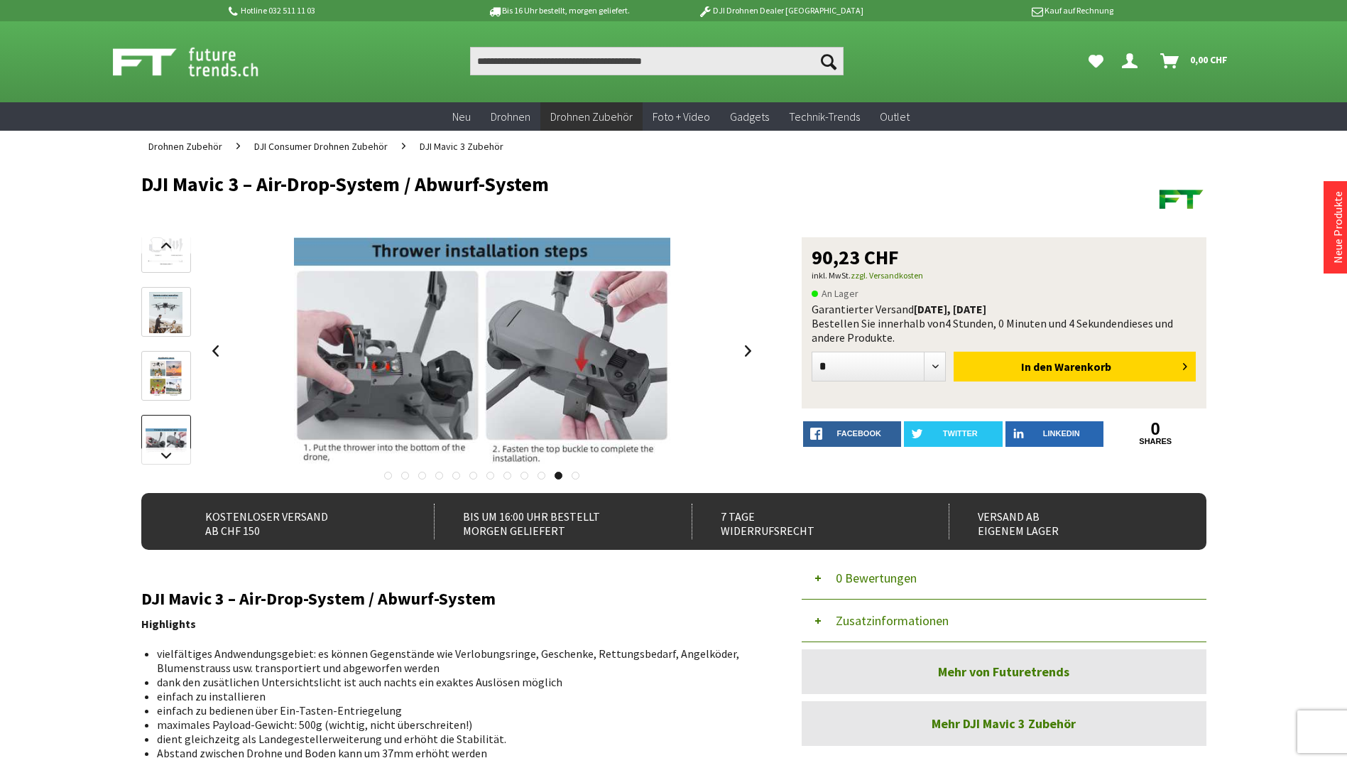  I want to click on li: Abstand zwischen Drohne und Boden kann um 37mm erhöht werden, so click(452, 753).